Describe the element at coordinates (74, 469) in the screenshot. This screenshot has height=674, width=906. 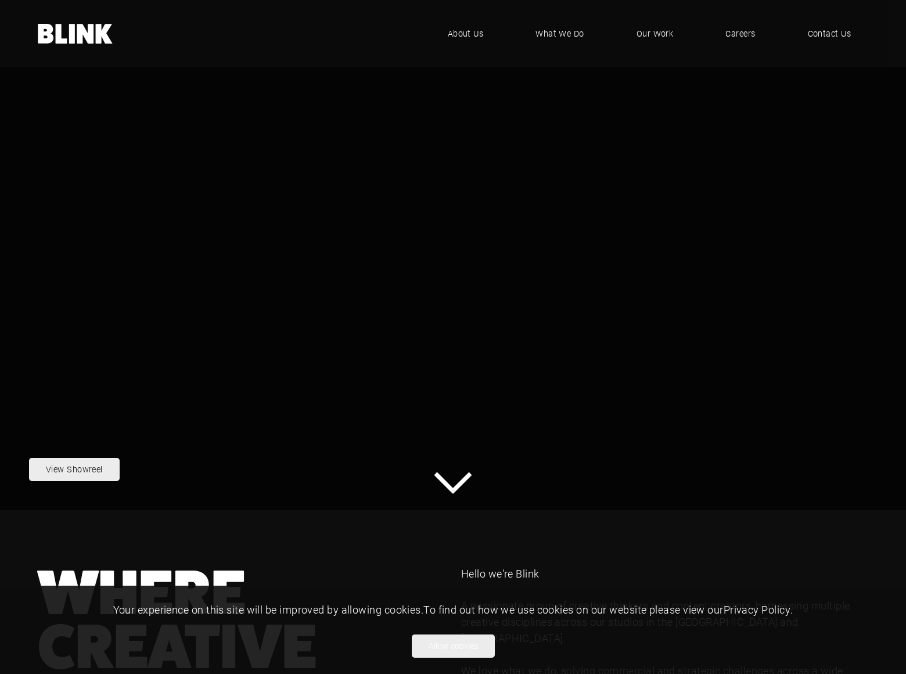
I see `a: View Showreel` at that location.